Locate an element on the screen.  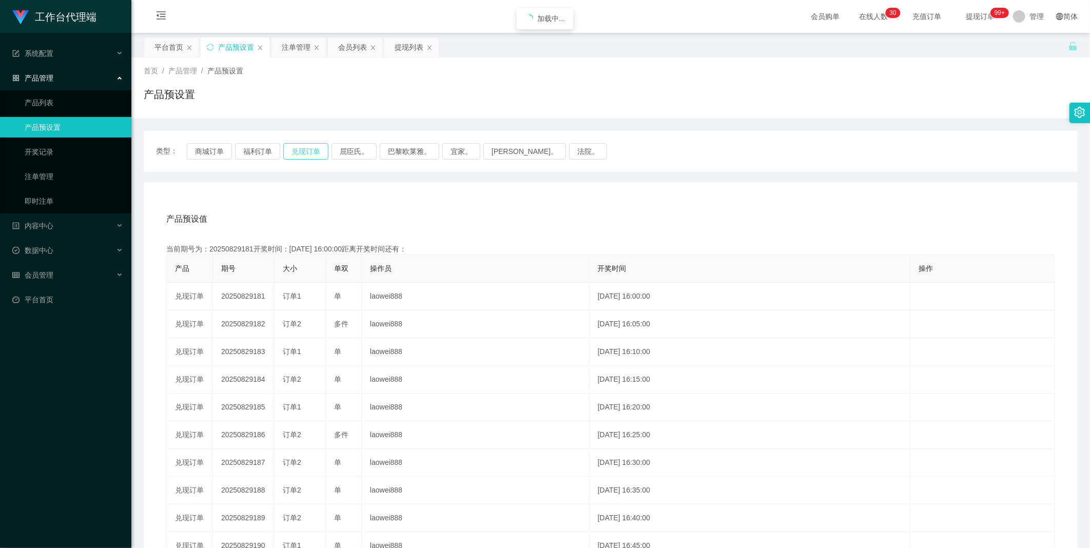
div: 注单管理 is located at coordinates (296, 47).